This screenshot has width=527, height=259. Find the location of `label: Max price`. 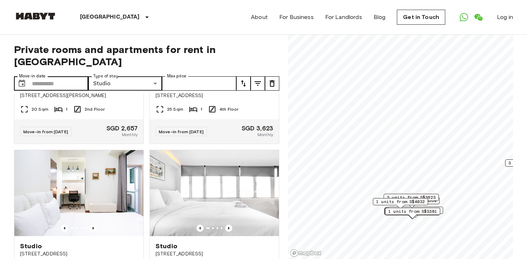

label: Max price is located at coordinates (177, 76).